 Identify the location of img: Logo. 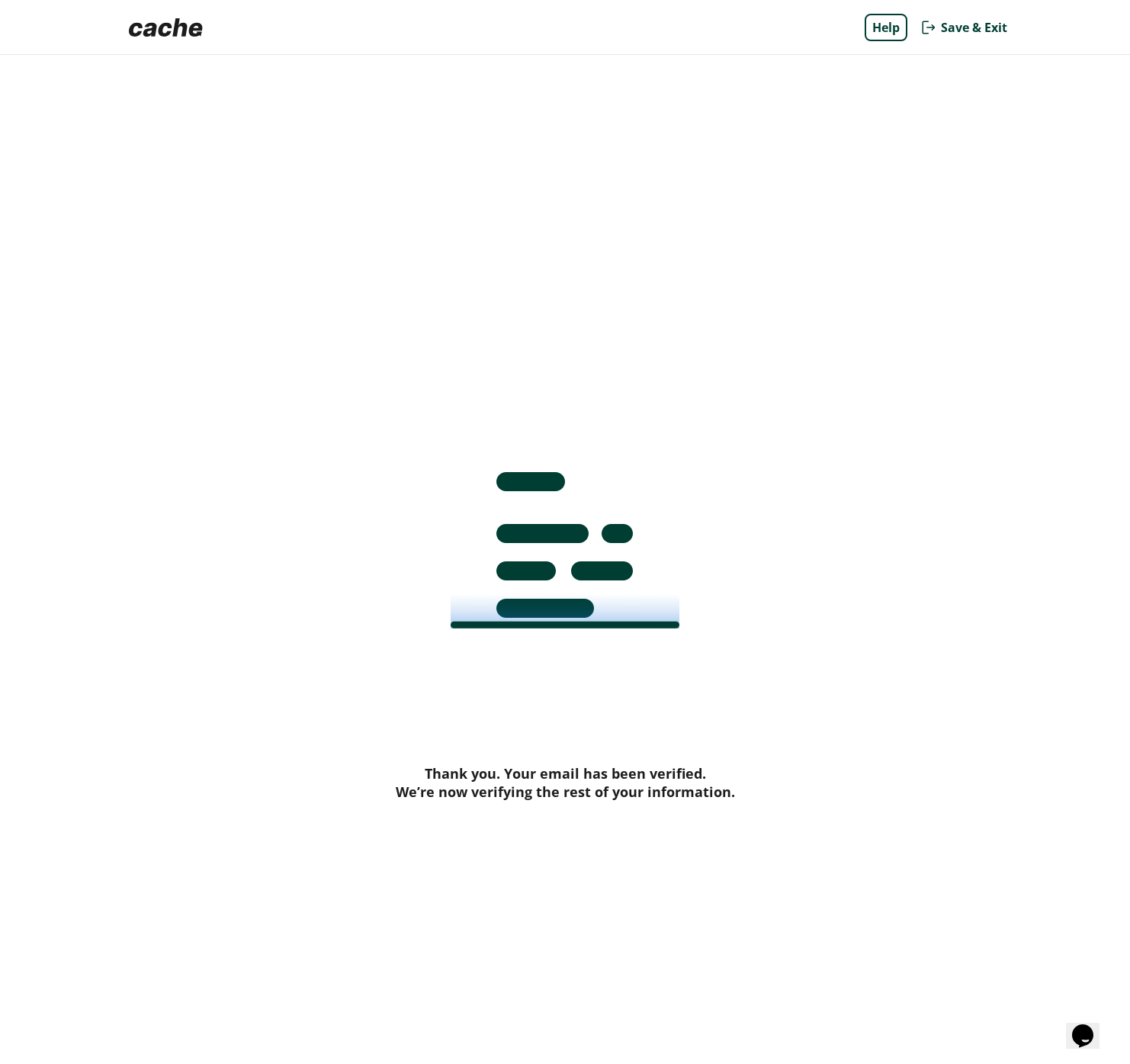
(165, 28).